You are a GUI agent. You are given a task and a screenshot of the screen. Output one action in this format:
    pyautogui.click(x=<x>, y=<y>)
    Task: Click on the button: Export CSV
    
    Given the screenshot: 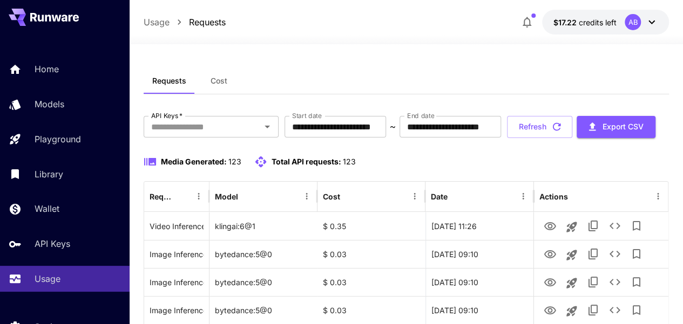 What is the action you would take?
    pyautogui.click(x=616, y=127)
    